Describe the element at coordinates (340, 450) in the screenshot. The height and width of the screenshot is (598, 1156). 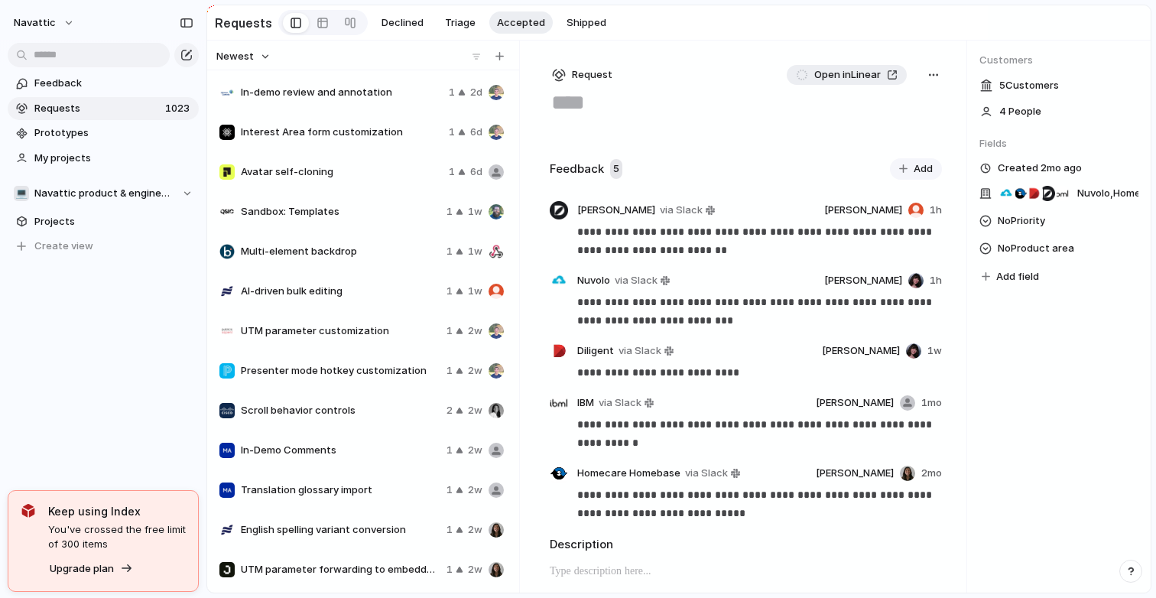
I see `span: In-Demo Comments` at that location.